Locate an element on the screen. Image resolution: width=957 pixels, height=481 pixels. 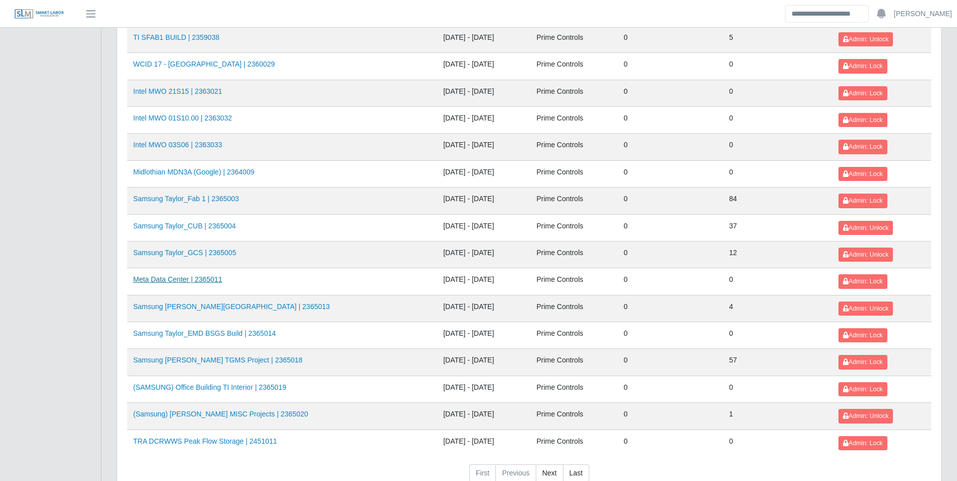
a: TRA DCRWWS Peak Flow Storage | 2451011 is located at coordinates (205, 441).